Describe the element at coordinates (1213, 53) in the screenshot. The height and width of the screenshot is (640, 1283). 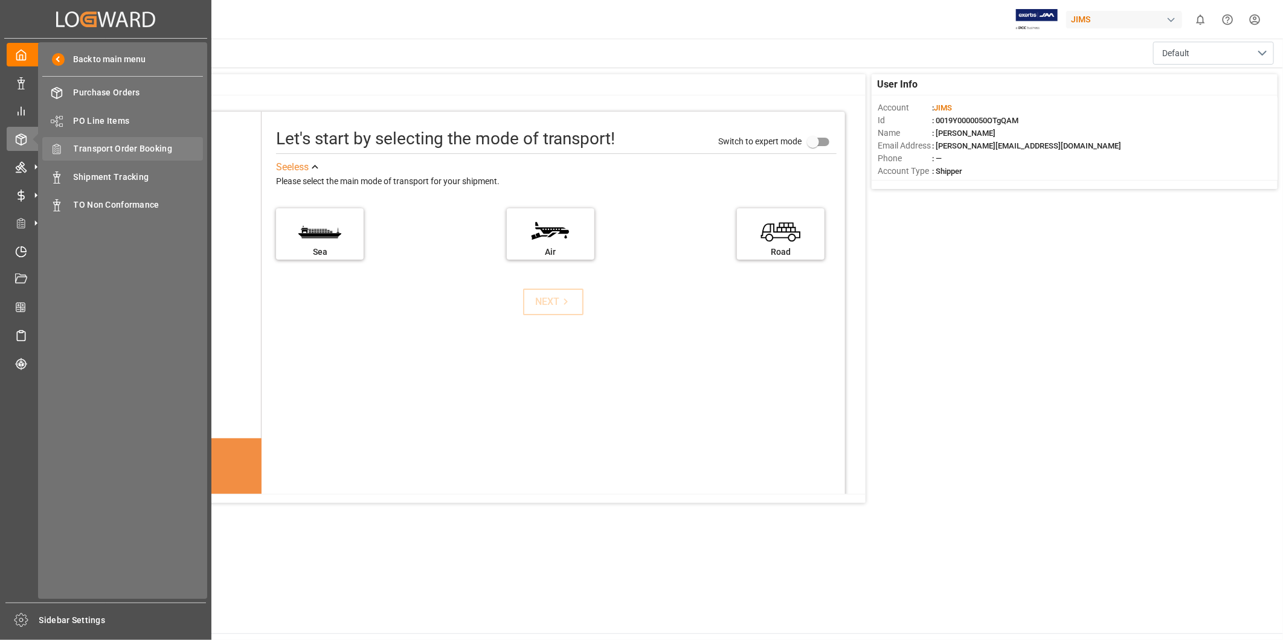
I see `button: open menu` at that location.